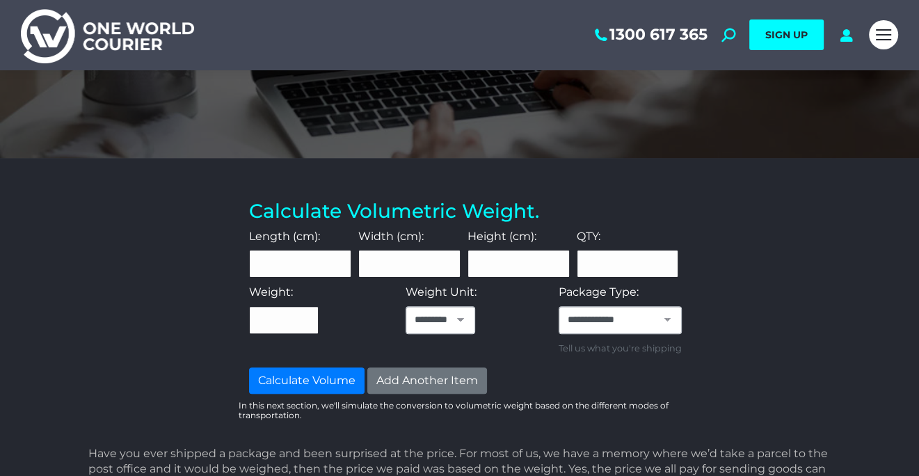 This screenshot has width=919, height=476. I want to click on p: In this next section, we'll simulate the conversion to volumetric weight based on the different m..., so click(463, 410).